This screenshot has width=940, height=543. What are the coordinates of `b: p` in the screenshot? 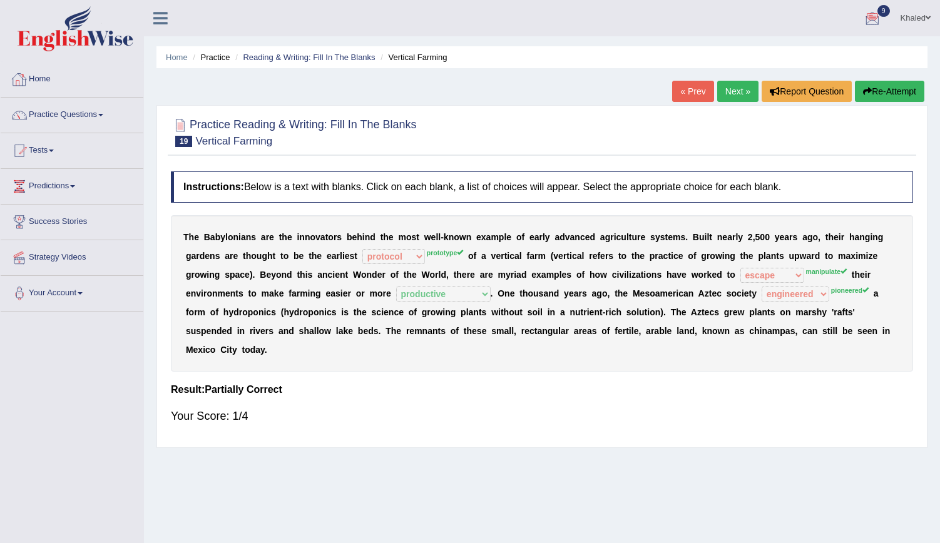 It's located at (501, 237).